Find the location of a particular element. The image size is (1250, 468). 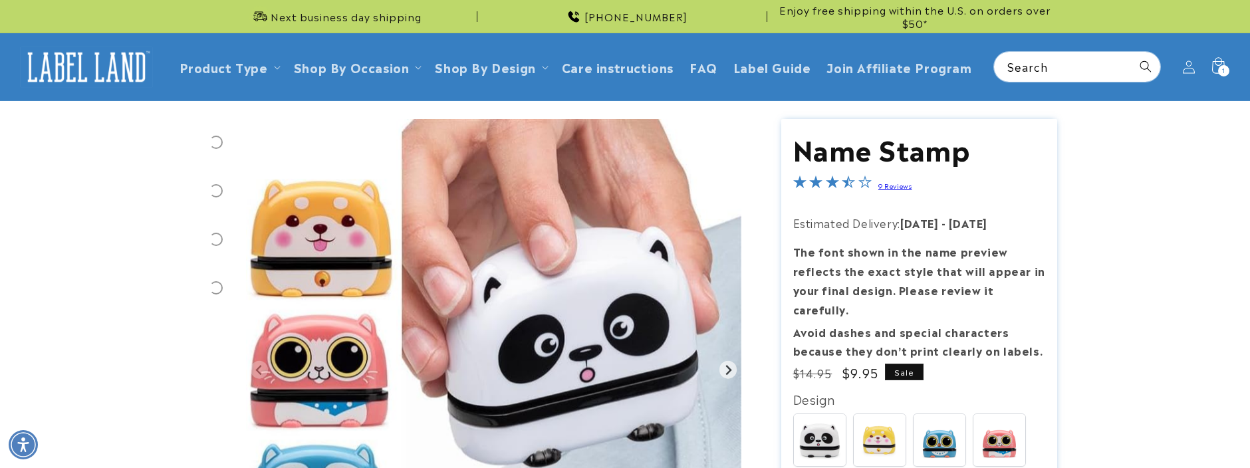

a: FAQ is located at coordinates (704, 66).